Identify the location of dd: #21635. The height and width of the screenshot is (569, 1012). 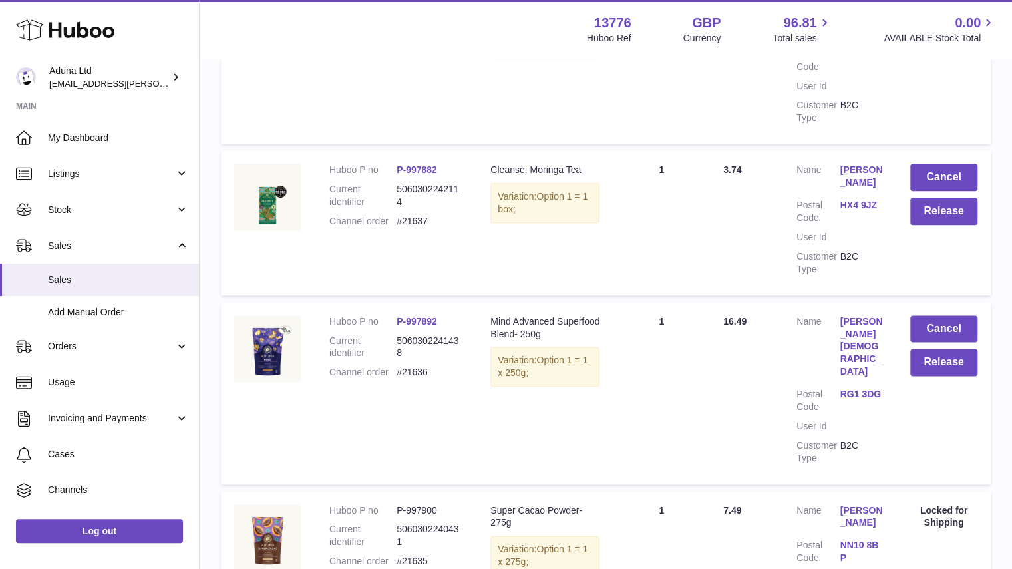
(430, 561).